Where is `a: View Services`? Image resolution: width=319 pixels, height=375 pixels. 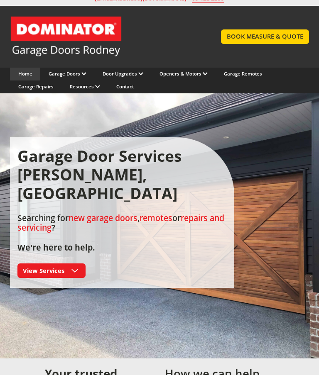
a: View Services is located at coordinates (51, 271).